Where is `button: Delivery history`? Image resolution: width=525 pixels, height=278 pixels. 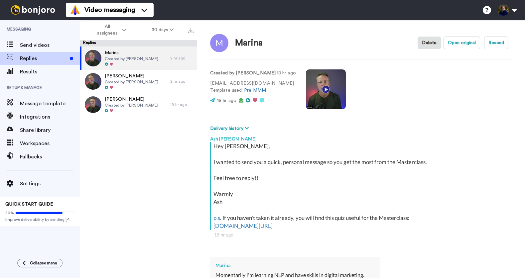
button: Delivery history is located at coordinates (231, 129).